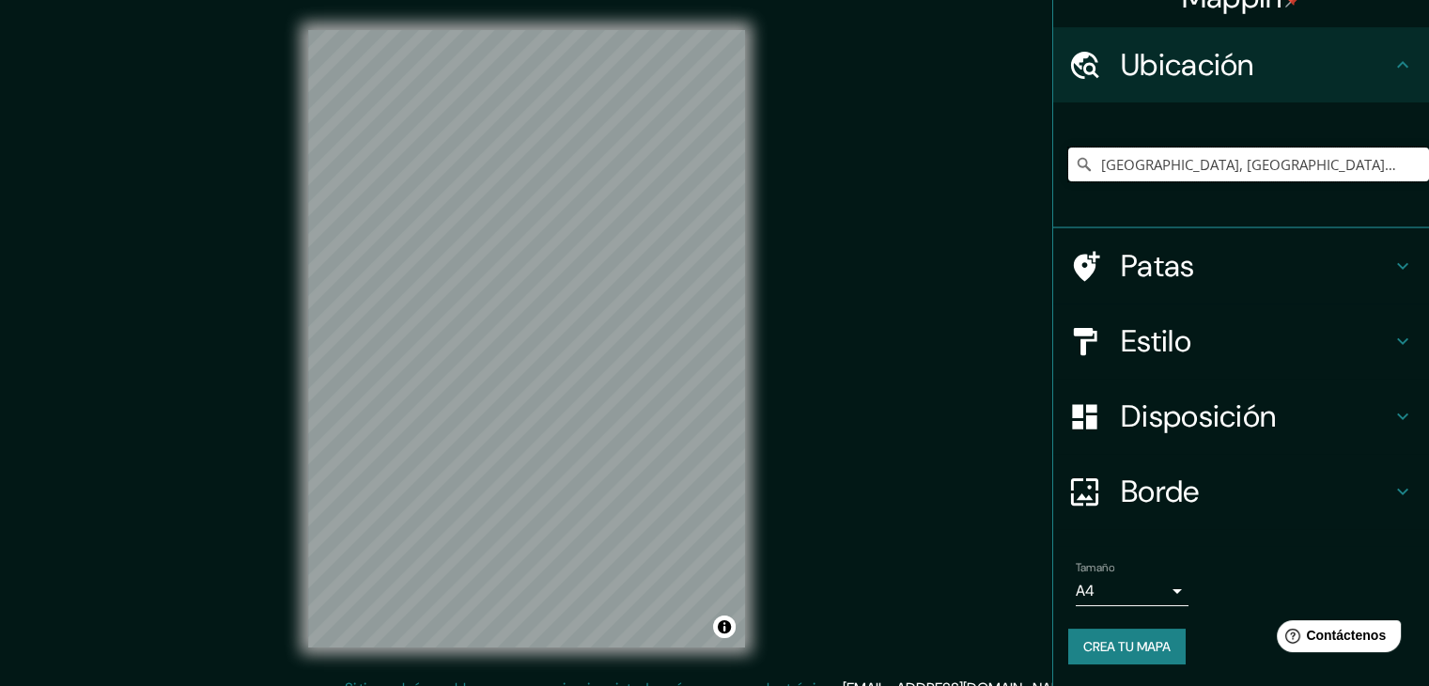 The width and height of the screenshot is (1429, 686). I want to click on canvas: Mapa, so click(526, 338).